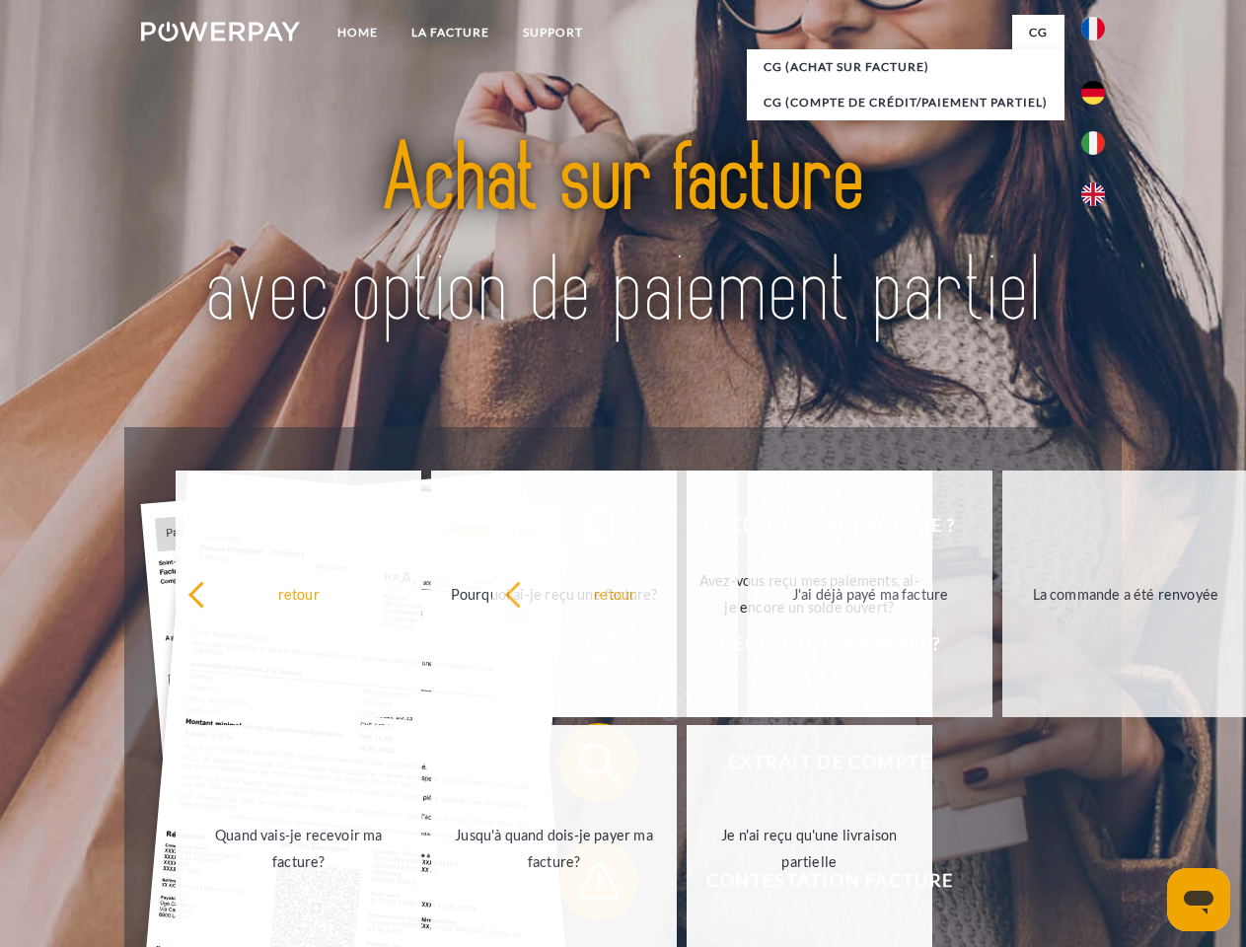 The image size is (1246, 947). Describe the element at coordinates (357, 33) in the screenshot. I see `a: Home` at that location.